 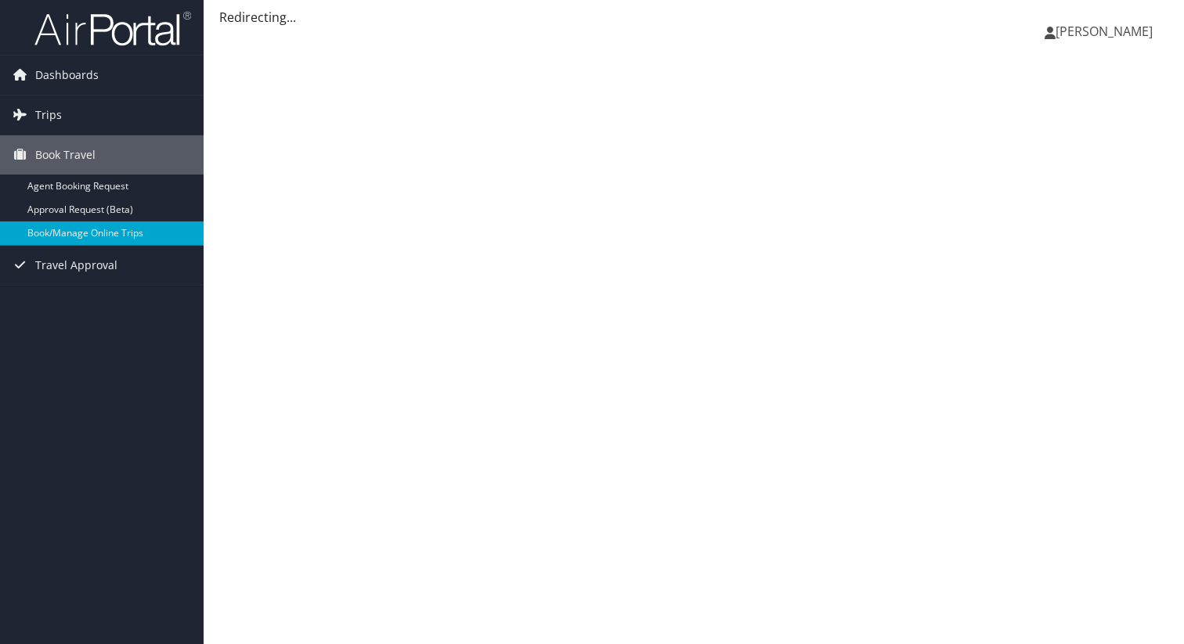 I want to click on div: Redirecting..., so click(x=694, y=17).